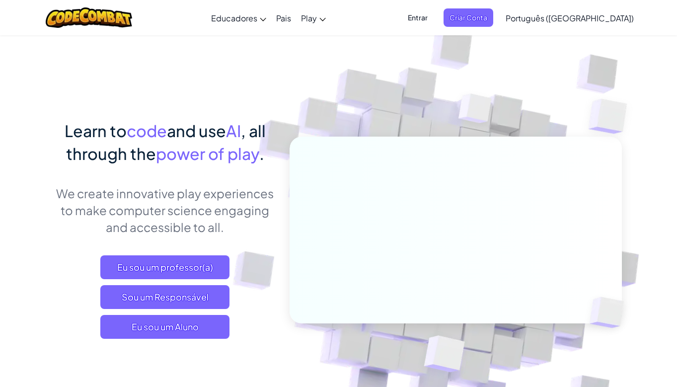 The height and width of the screenshot is (387, 677). Describe the element at coordinates (468, 17) in the screenshot. I see `button: Criar Conta` at that location.